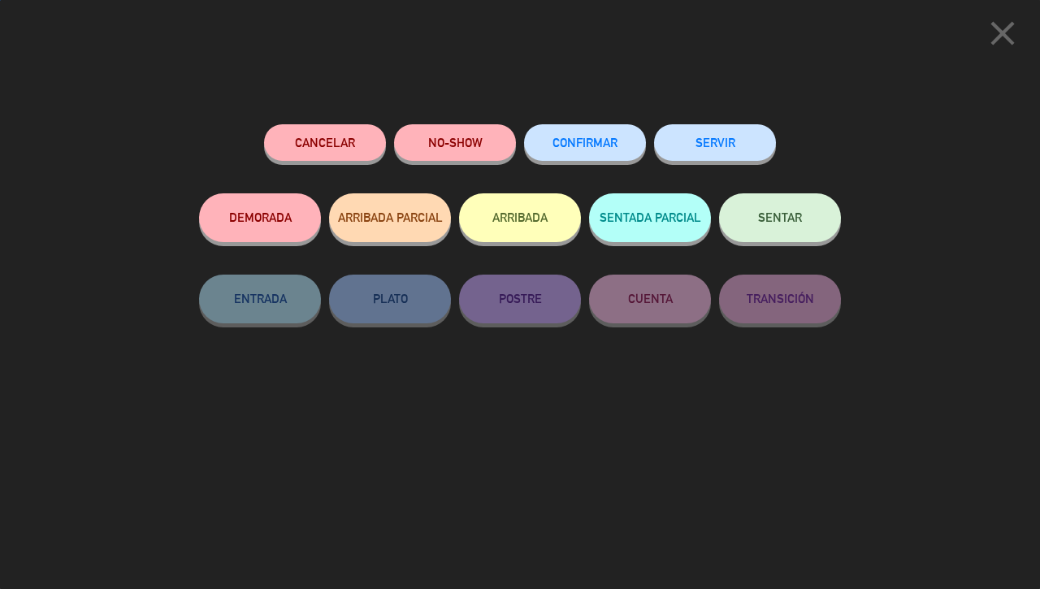 The height and width of the screenshot is (589, 1040). I want to click on i: close, so click(1003, 33).